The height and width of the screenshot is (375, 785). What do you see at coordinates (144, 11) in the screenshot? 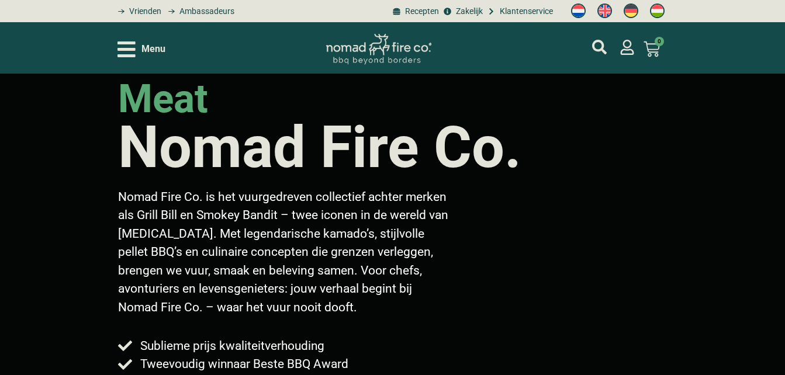
I see `span: Vrienden` at bounding box center [144, 11].